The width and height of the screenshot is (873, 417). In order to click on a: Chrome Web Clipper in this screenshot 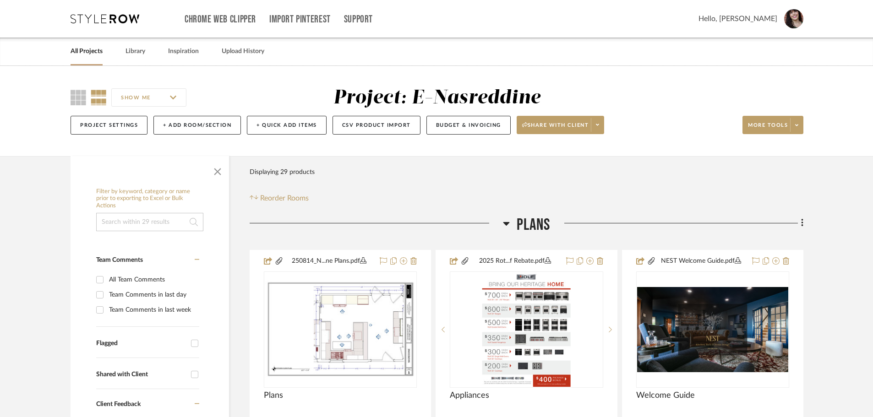, I will do `click(220, 19)`.